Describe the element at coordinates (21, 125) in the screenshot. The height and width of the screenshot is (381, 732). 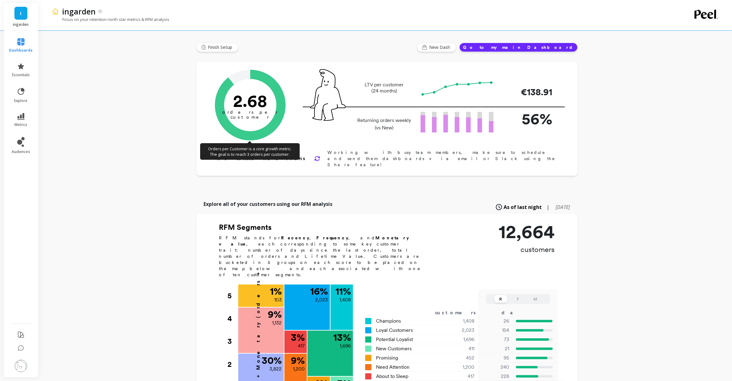
I see `span: metrics` at that location.